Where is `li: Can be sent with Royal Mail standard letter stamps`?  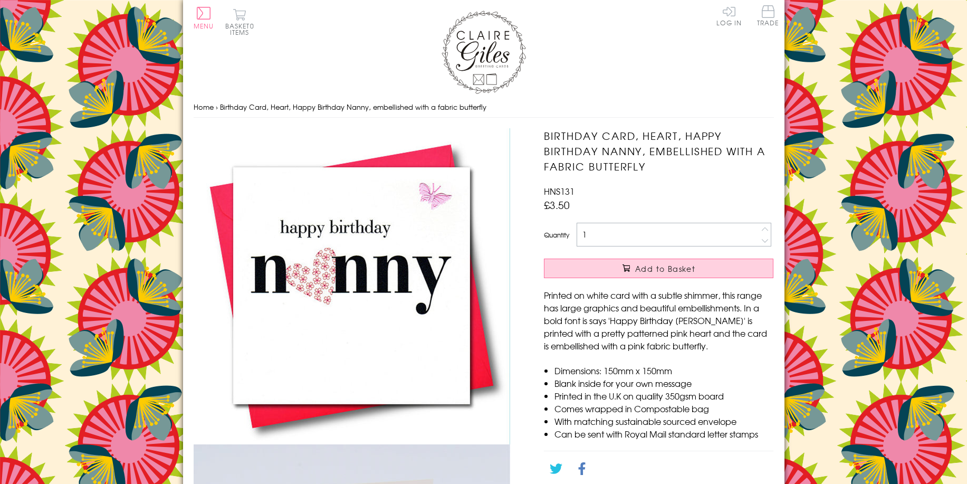
li: Can be sent with Royal Mail standard letter stamps is located at coordinates (664, 434).